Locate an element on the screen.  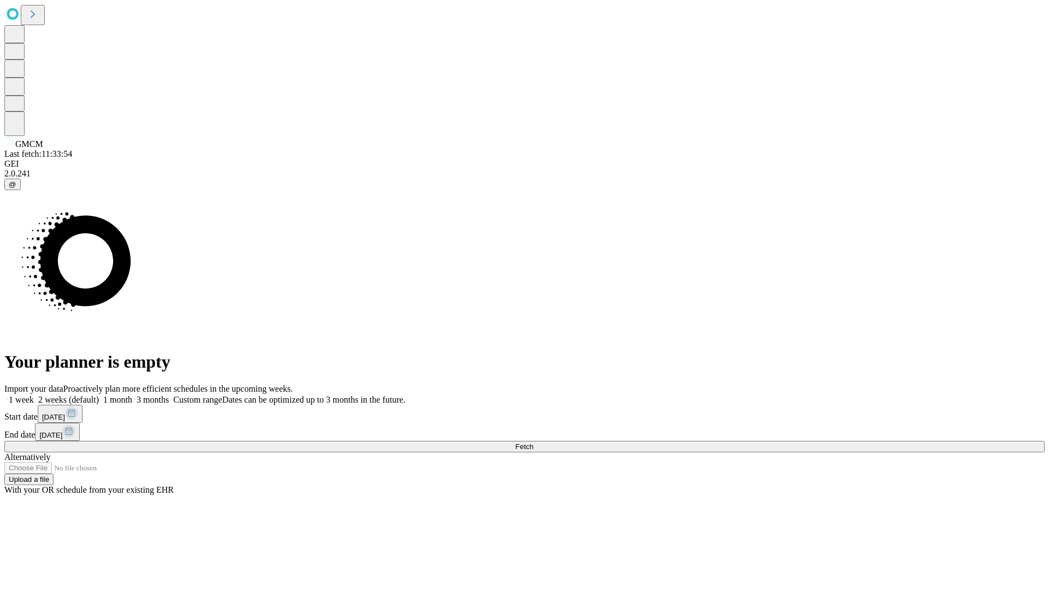
span: Alternatively is located at coordinates (27, 457).